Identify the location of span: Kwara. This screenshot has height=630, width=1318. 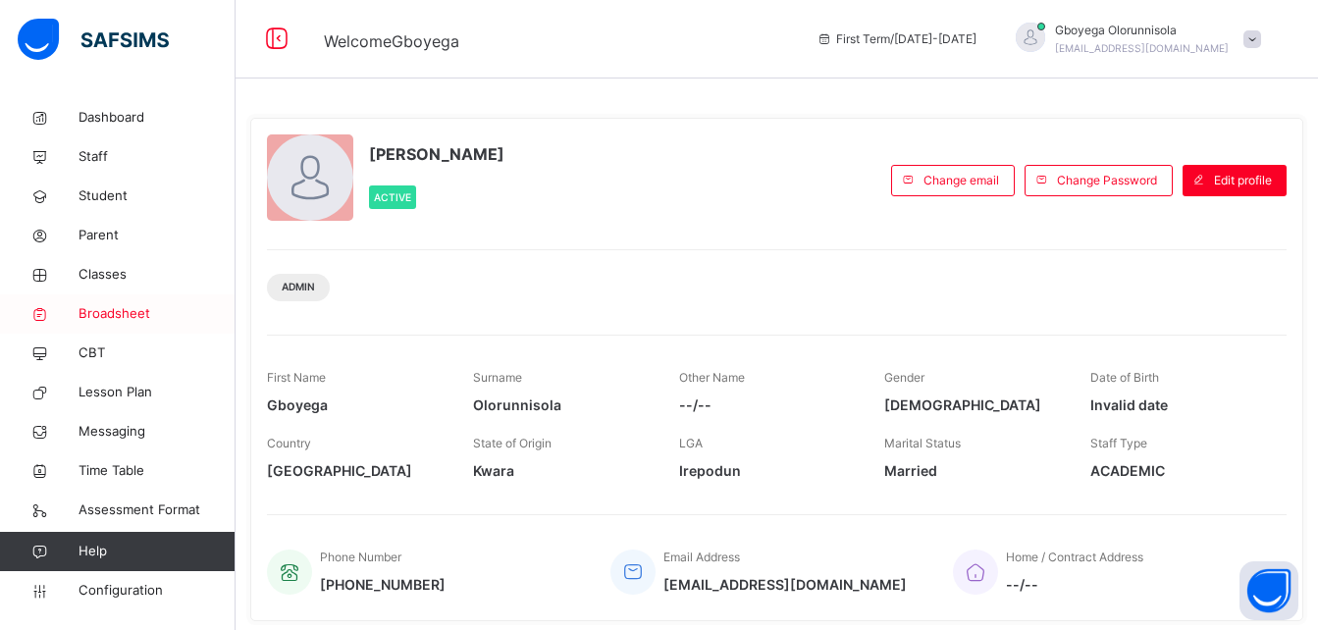
(561, 470).